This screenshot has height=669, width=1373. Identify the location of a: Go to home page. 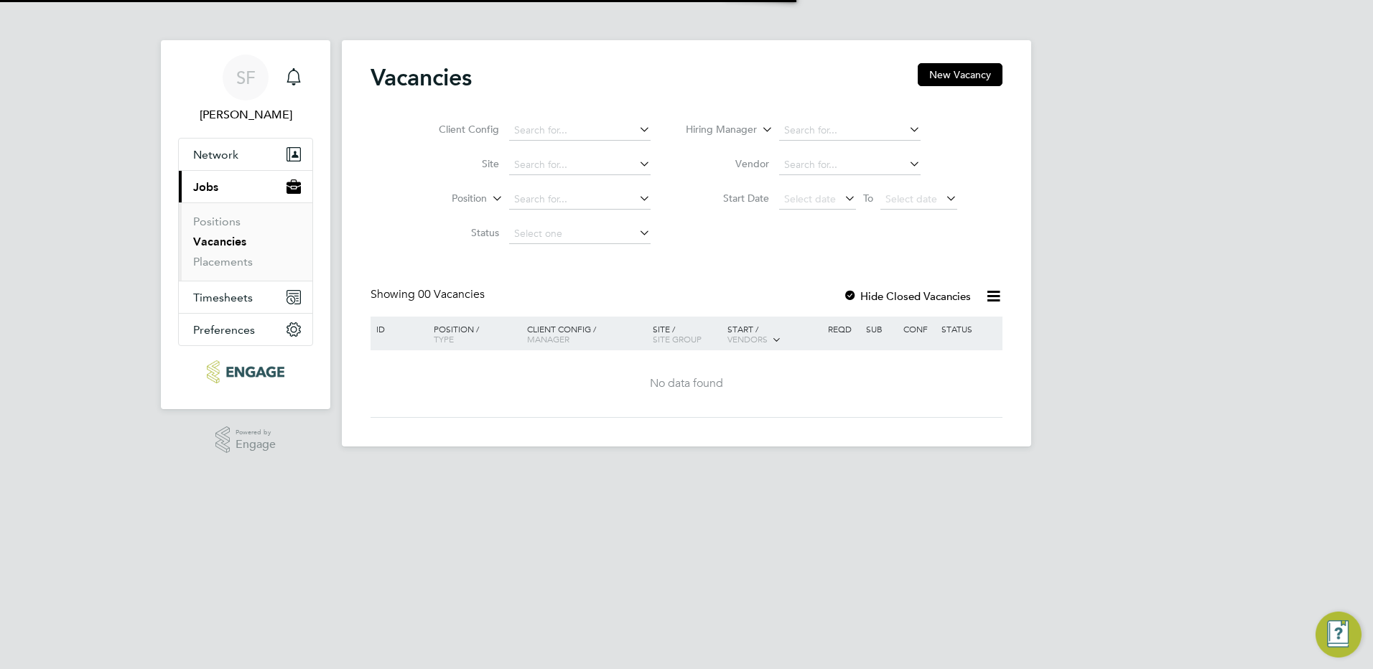
(246, 372).